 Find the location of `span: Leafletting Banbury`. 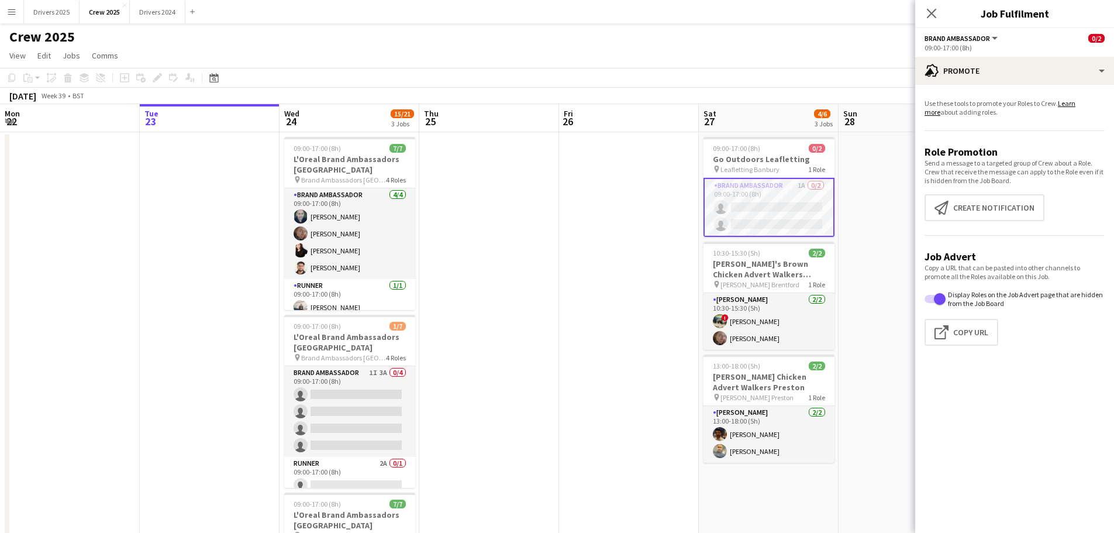

span: Leafletting Banbury is located at coordinates (749, 169).